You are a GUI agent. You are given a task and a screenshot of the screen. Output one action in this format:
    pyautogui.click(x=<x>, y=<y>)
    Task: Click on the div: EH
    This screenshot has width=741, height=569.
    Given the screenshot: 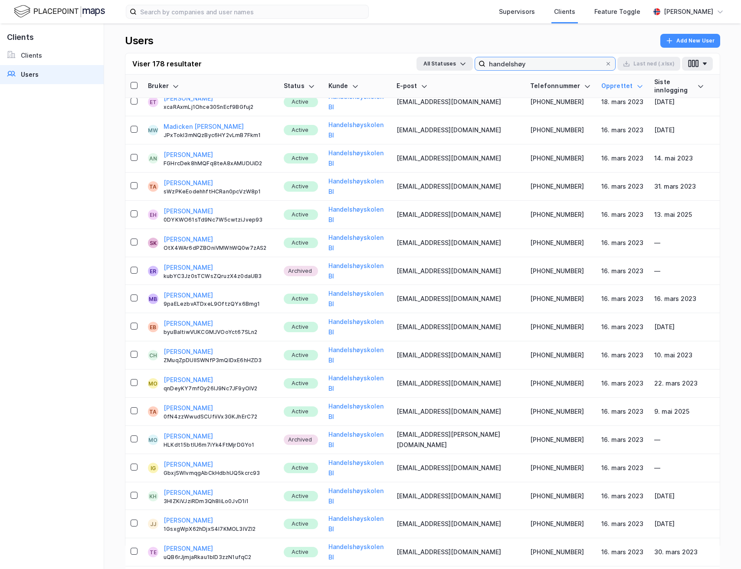 What is the action you would take?
    pyautogui.click(x=153, y=215)
    